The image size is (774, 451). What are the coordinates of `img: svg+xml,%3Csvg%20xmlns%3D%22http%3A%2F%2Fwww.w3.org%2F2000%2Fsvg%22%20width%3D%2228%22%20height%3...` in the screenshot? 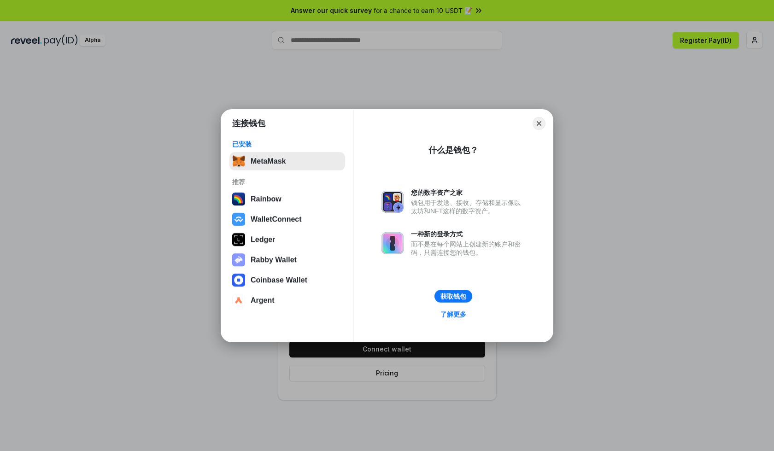 It's located at (239, 240).